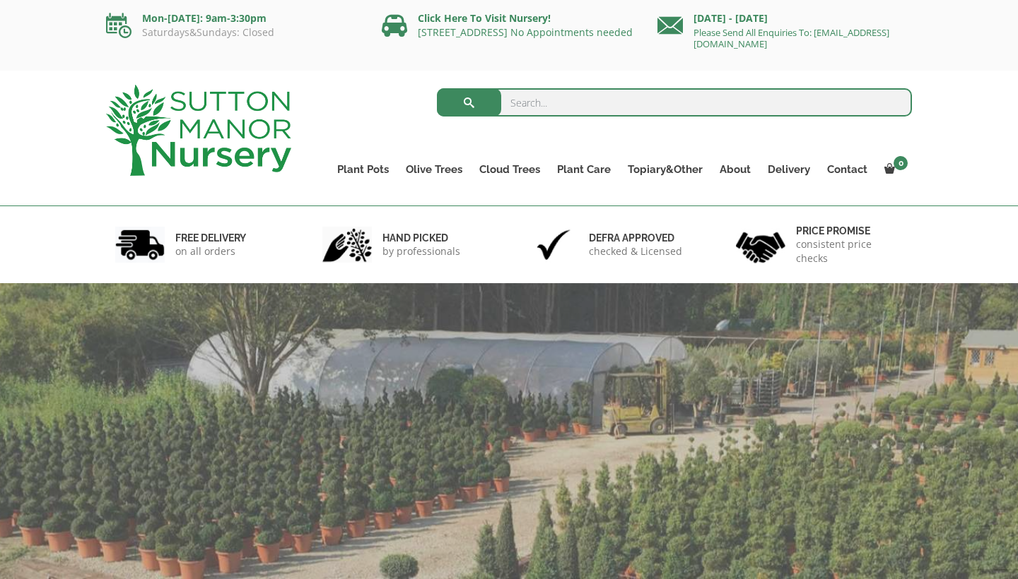 This screenshot has height=579, width=1018. I want to click on img: 1.jpg, so click(140, 245).